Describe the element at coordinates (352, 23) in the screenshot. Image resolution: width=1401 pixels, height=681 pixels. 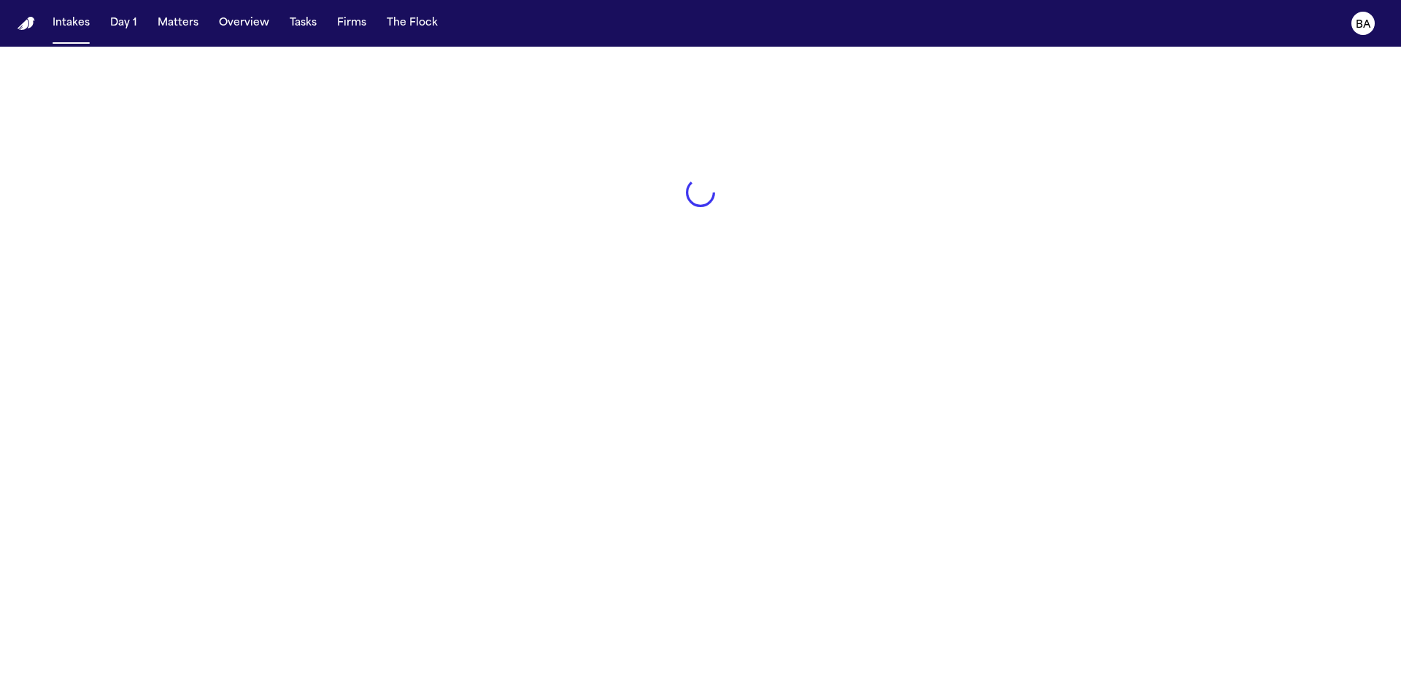
I see `button: Firms` at that location.